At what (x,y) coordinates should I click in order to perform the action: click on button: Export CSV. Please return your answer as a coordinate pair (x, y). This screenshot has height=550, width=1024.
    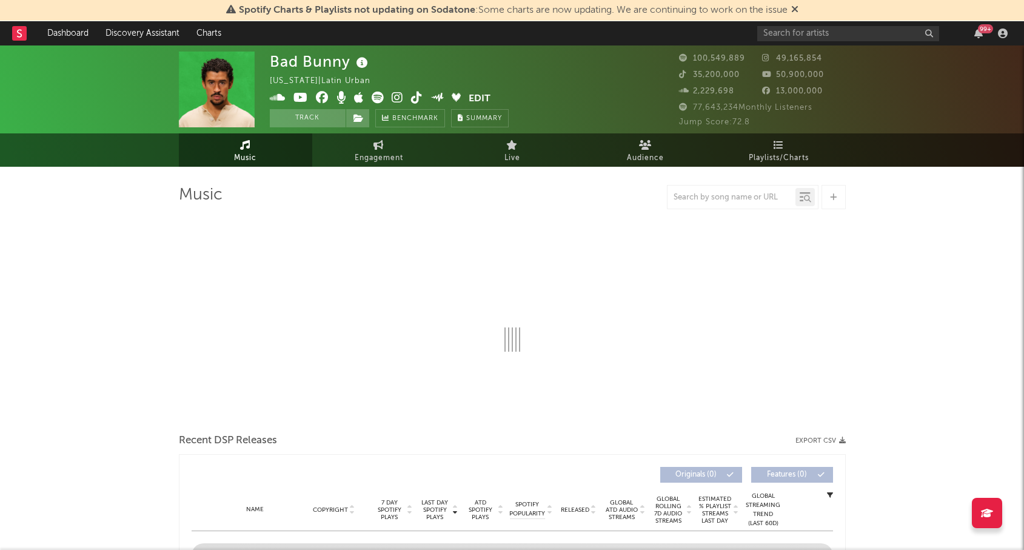
    Looking at the image, I should click on (820, 441).